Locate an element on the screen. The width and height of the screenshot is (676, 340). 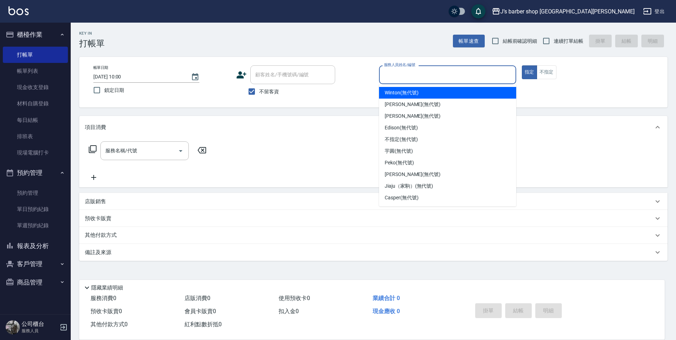
span: 會員卡販賣 0 is located at coordinates (200, 311).